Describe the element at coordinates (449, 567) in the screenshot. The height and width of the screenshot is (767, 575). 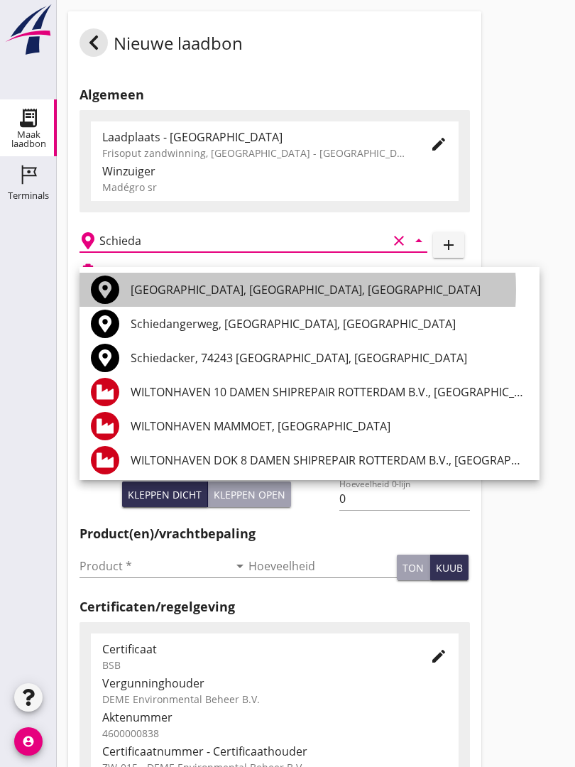
I see `button: kuub` at that location.